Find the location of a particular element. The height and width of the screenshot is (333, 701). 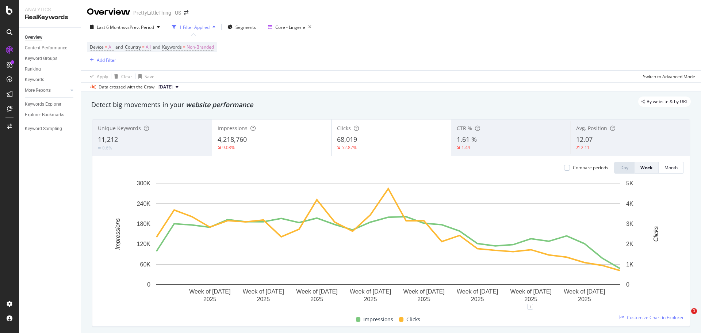

div: Save is located at coordinates (149, 76).